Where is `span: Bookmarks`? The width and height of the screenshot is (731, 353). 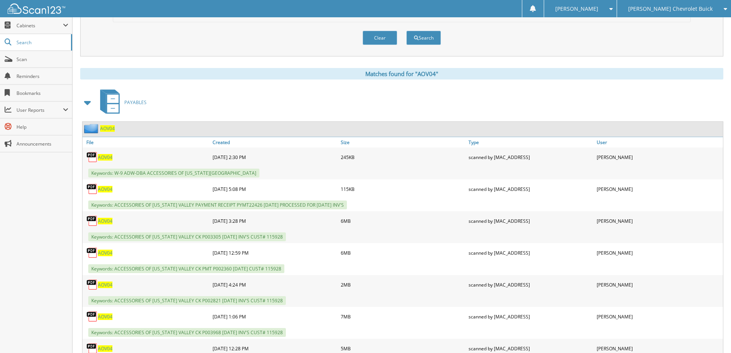 span: Bookmarks is located at coordinates (42, 93).